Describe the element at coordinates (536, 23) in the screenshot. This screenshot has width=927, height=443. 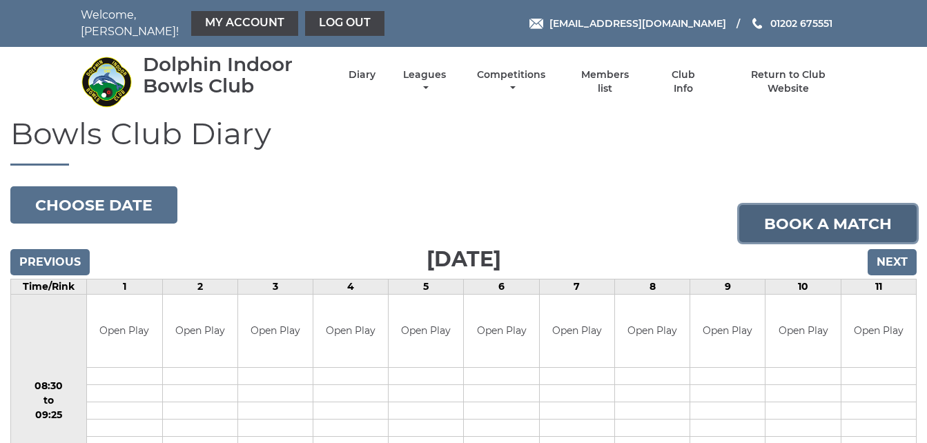
I see `img: Email` at that location.